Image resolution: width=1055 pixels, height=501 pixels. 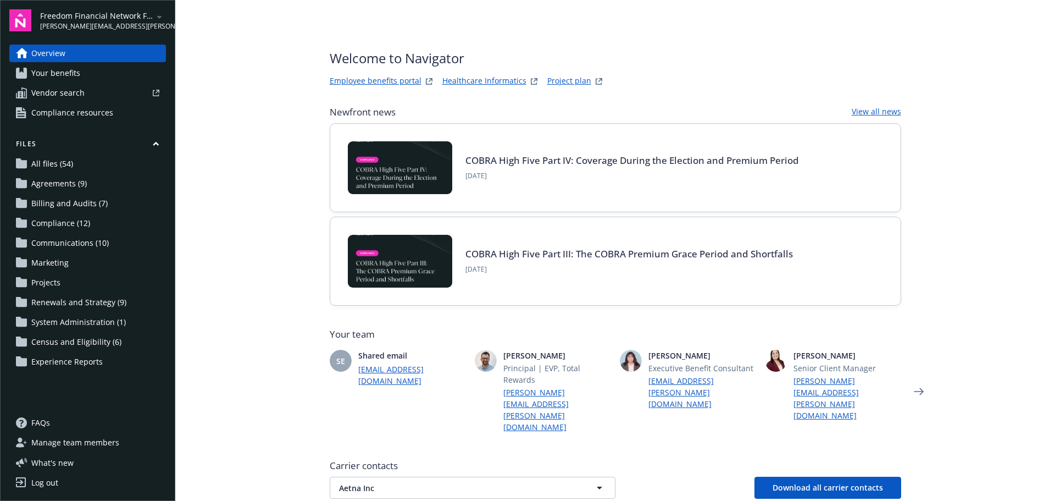 What do you see at coordinates (87, 164) in the screenshot?
I see `a: All files (54)` at bounding box center [87, 164].